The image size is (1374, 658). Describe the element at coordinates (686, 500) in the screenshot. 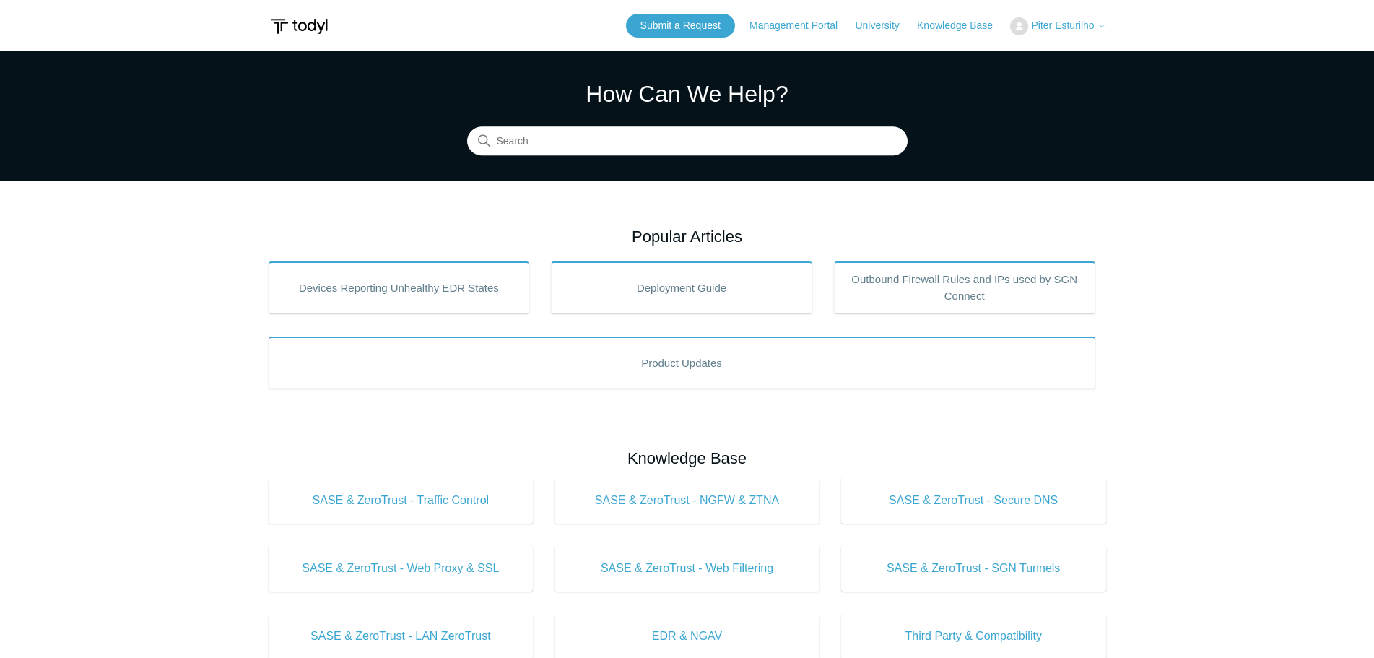

I see `a: SASE & ZeroTrust - NGFW & ZTNA` at that location.